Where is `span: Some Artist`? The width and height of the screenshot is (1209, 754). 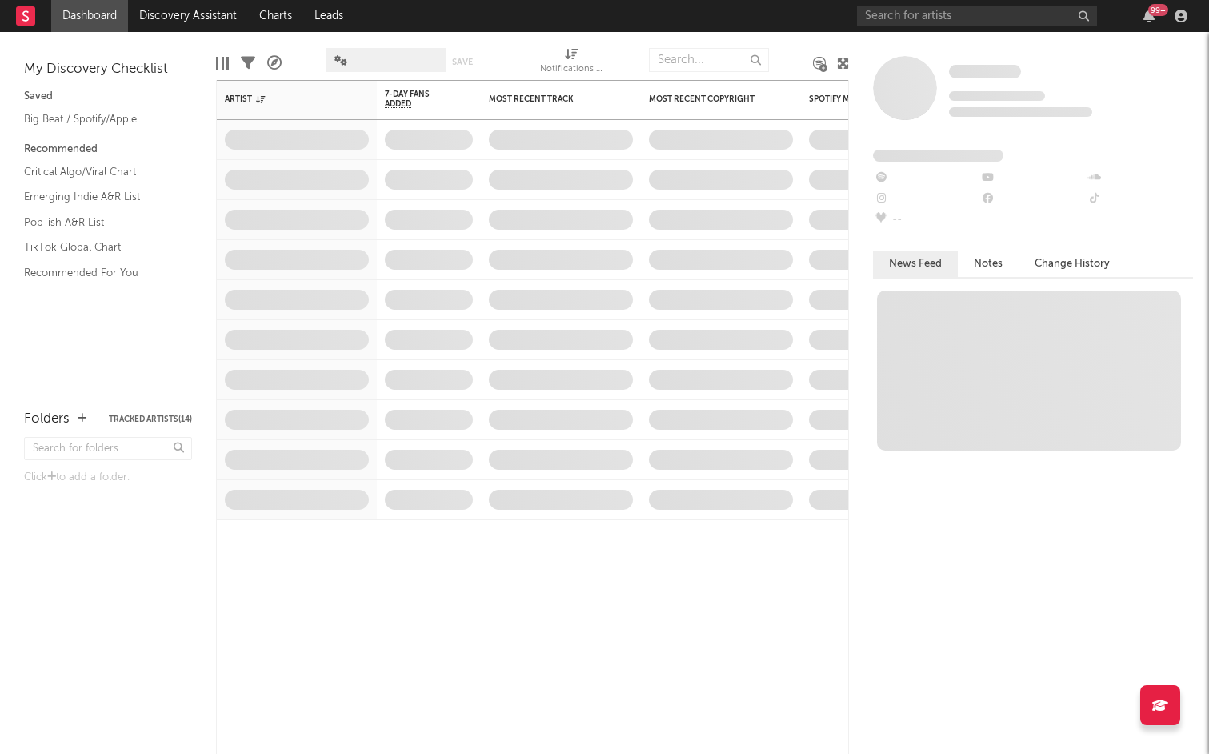
span: Some Artist is located at coordinates (985, 71).